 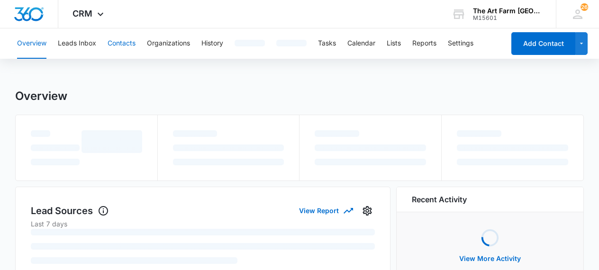 What do you see at coordinates (168, 44) in the screenshot?
I see `button: Organizations` at bounding box center [168, 44].